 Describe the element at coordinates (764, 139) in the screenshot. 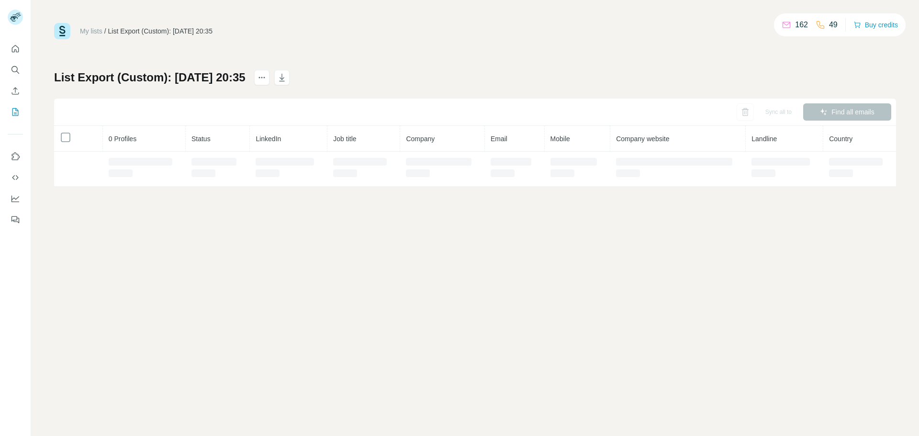

I see `span: Landline` at that location.